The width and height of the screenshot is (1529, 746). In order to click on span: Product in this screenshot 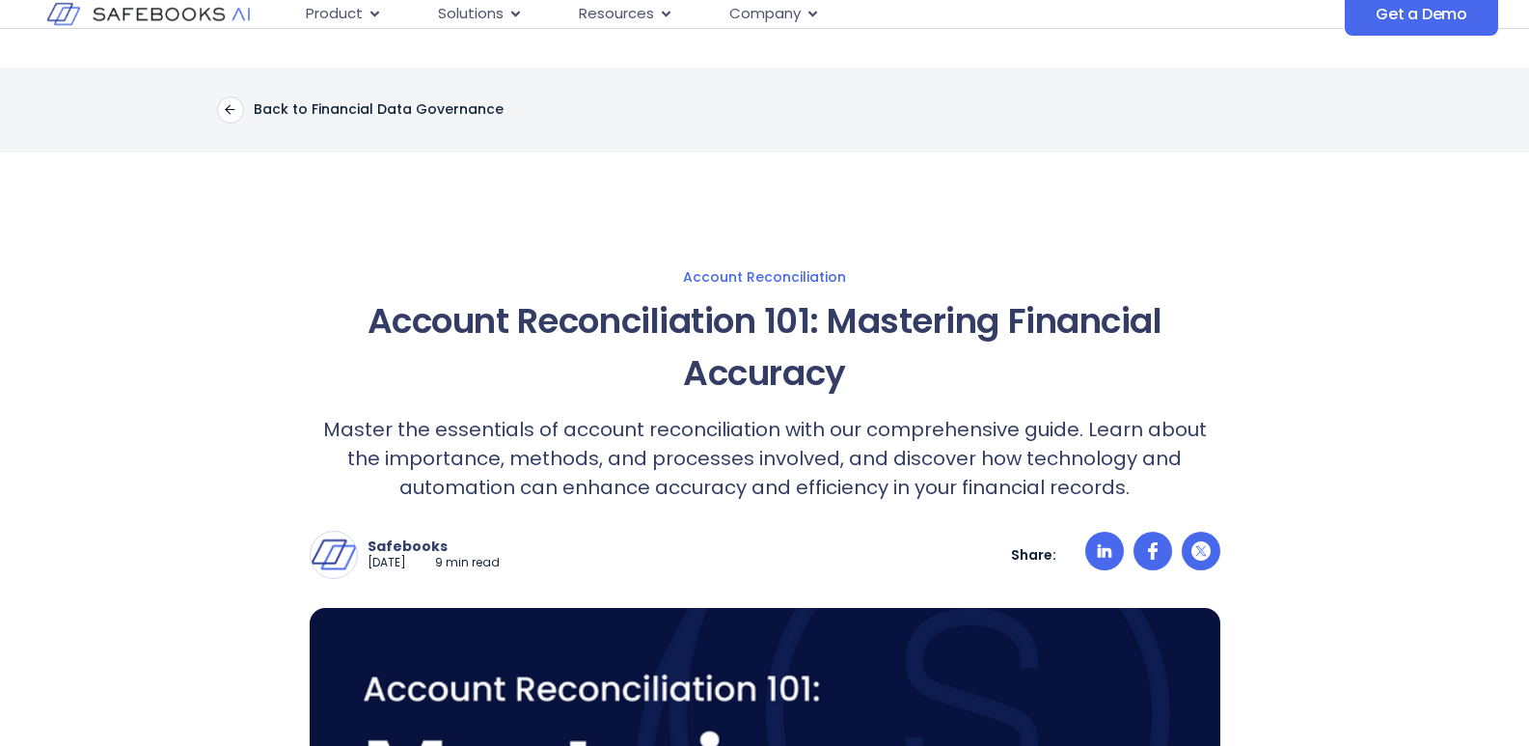, I will do `click(334, 14)`.